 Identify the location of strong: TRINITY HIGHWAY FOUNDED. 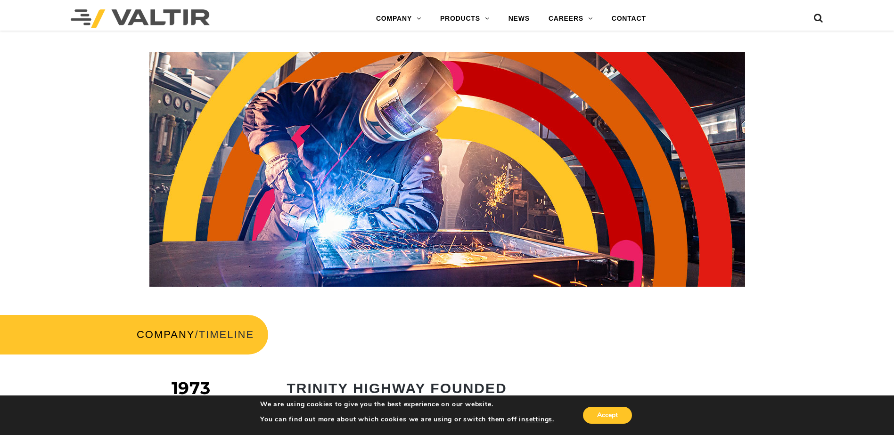
(397, 388).